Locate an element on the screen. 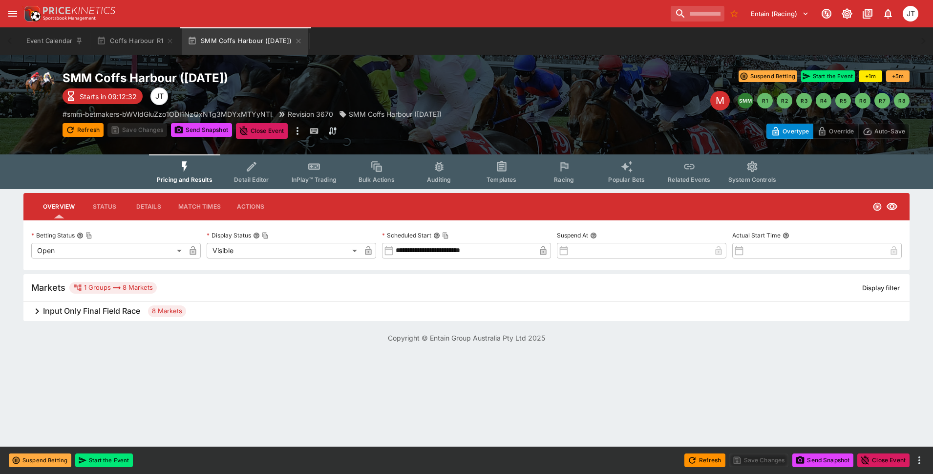  button: R3 is located at coordinates (804, 101).